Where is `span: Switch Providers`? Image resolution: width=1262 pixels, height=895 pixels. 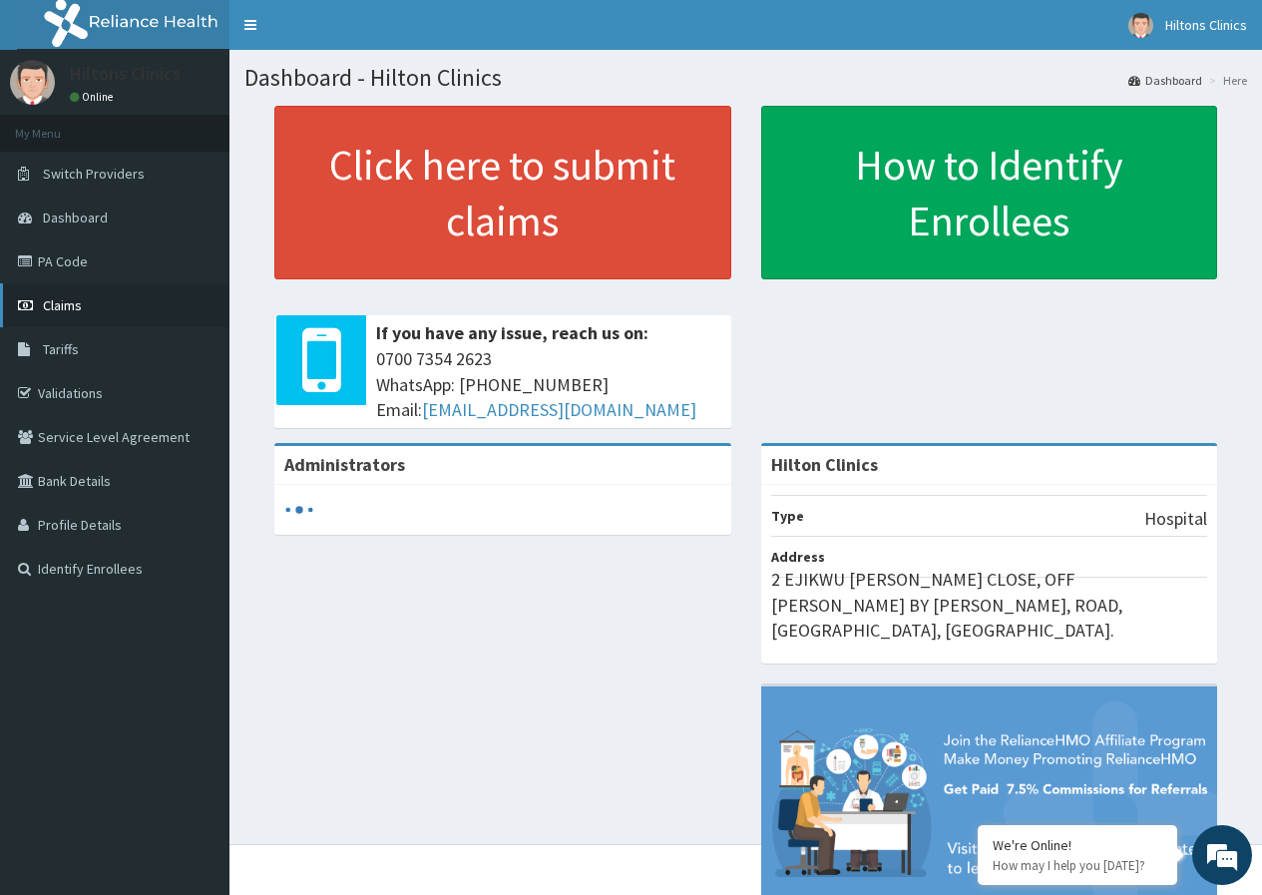 span: Switch Providers is located at coordinates (94, 174).